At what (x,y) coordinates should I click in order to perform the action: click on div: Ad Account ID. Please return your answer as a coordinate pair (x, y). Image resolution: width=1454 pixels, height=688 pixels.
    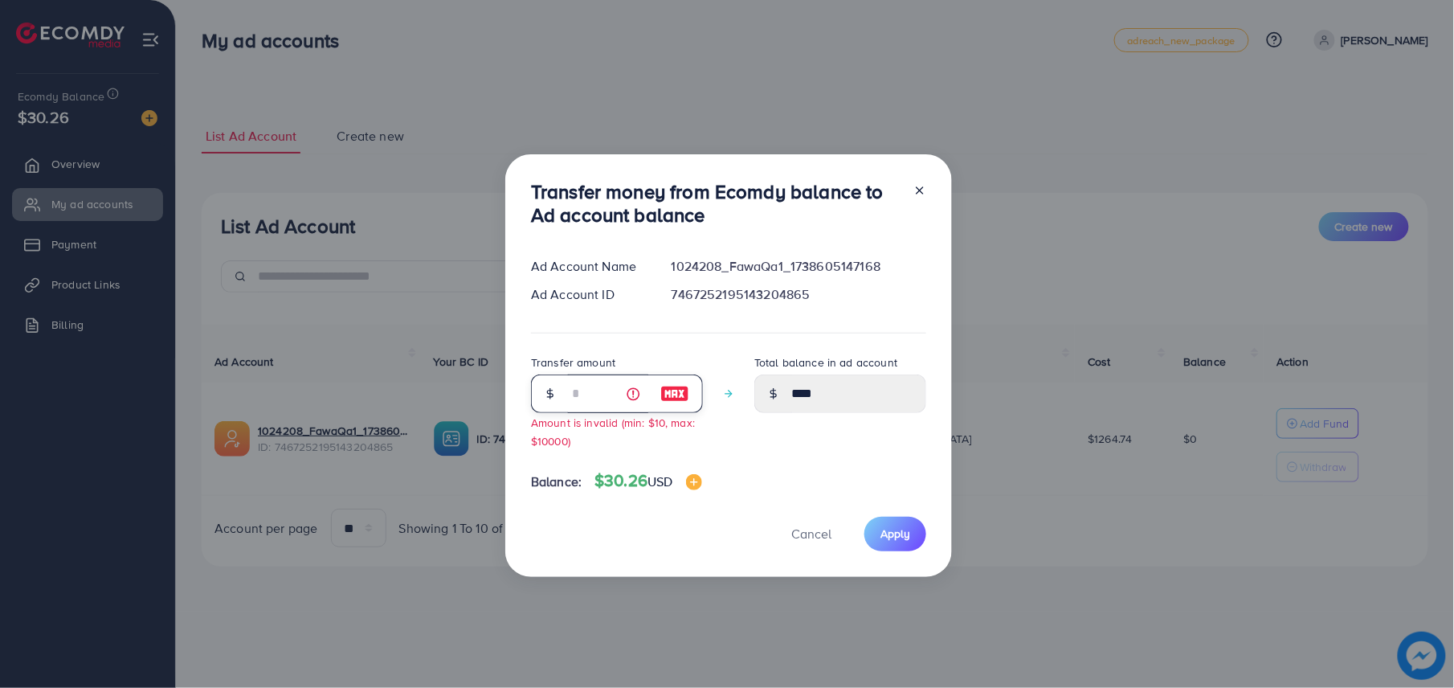
    Looking at the image, I should click on (588, 294).